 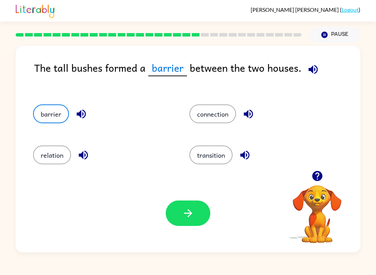 I want to click on button: connection, so click(x=213, y=114).